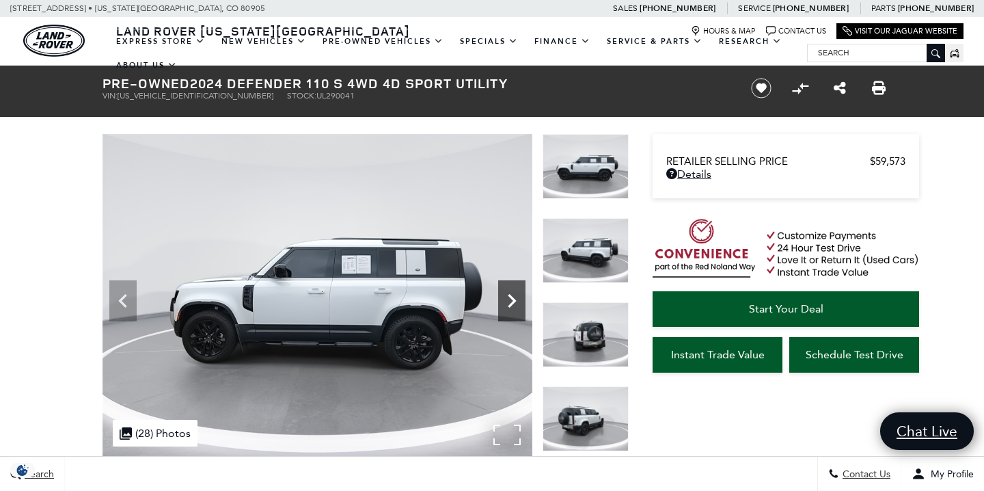 The width and height of the screenshot is (984, 491). What do you see at coordinates (768, 161) in the screenshot?
I see `span: Retailer Selling Price` at bounding box center [768, 161].